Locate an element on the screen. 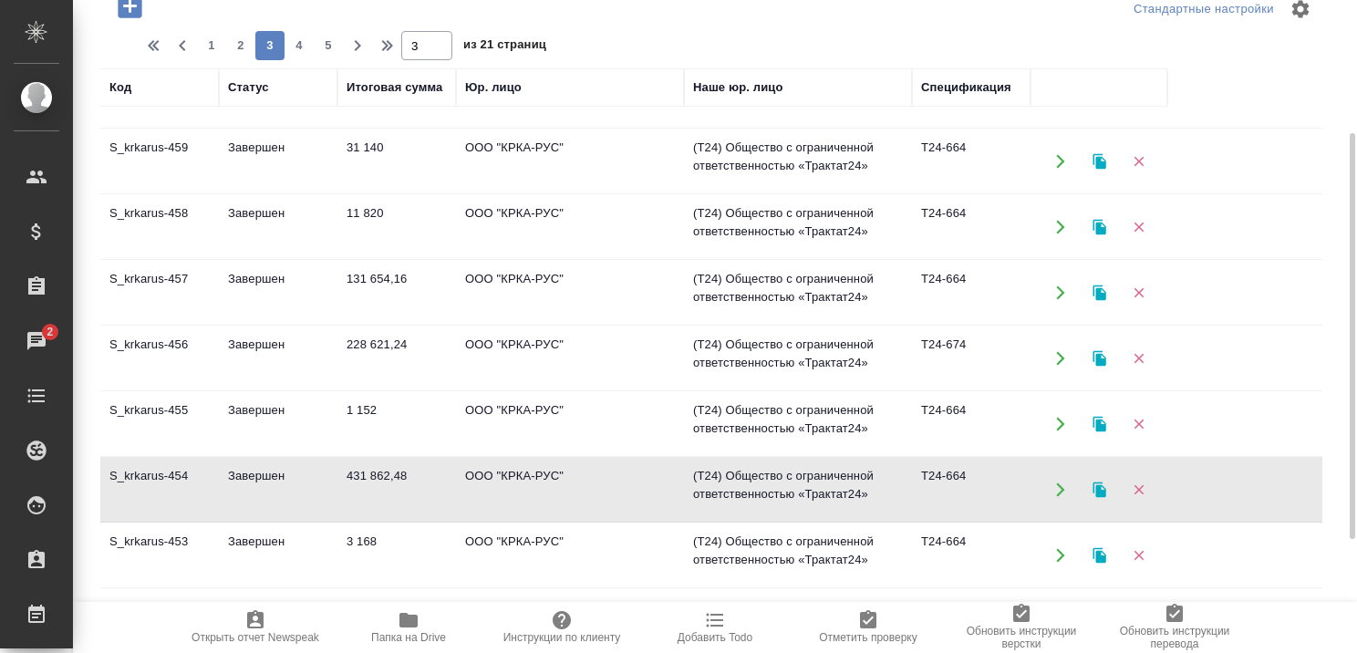 Image resolution: width=1357 pixels, height=653 pixels. td: 131 654,16 is located at coordinates (397, 293).